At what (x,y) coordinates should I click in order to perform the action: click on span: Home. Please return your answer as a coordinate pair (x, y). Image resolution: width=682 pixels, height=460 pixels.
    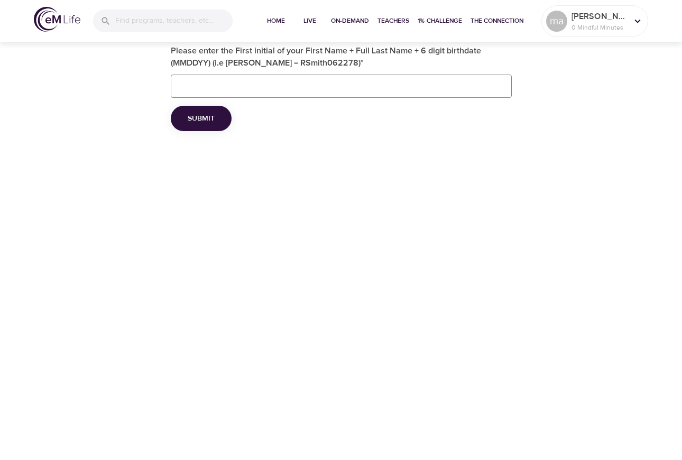
    Looking at the image, I should click on (276, 21).